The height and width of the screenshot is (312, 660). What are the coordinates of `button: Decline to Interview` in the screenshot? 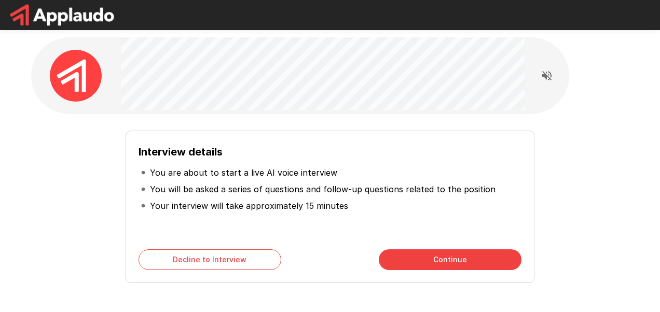 It's located at (210, 260).